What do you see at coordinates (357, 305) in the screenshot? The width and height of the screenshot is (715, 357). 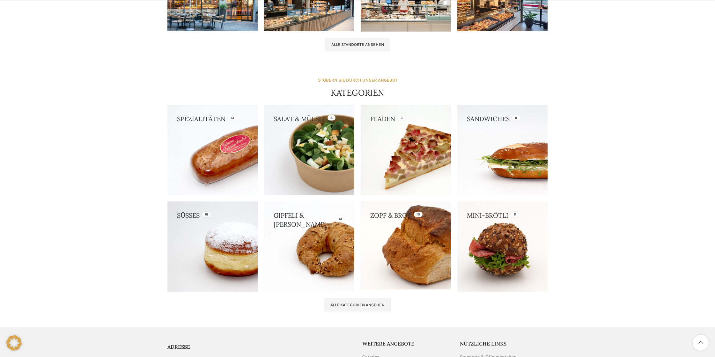 I see `span: Alle Kategorien ansehen` at bounding box center [357, 305].